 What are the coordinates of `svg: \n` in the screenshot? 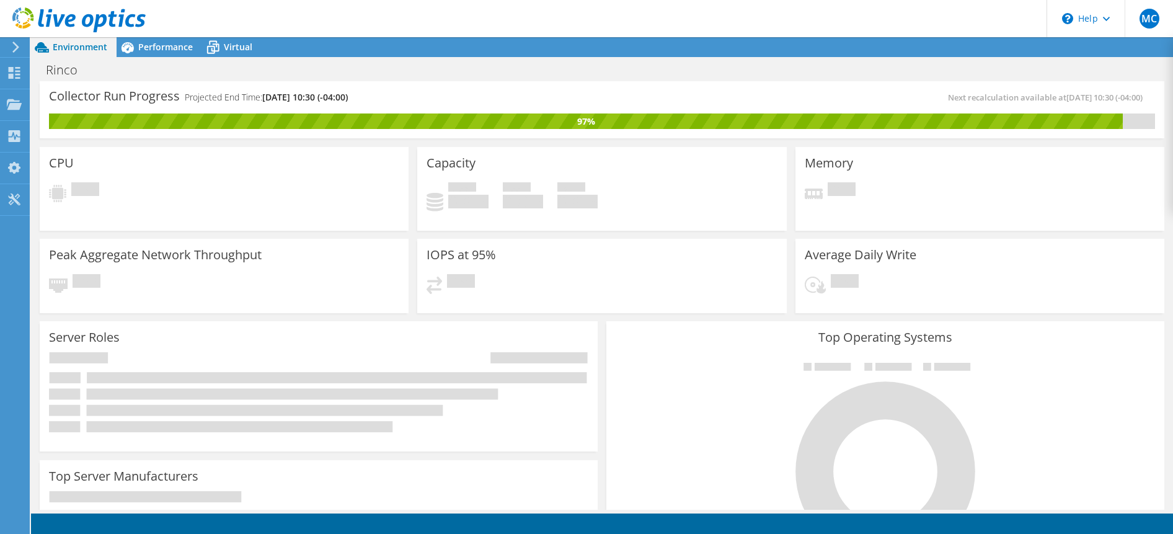 It's located at (1068, 19).